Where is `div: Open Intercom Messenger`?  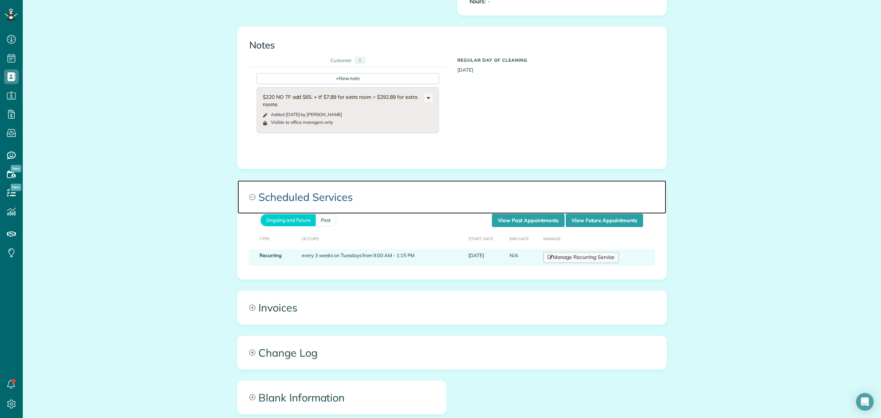 div: Open Intercom Messenger is located at coordinates (865, 402).